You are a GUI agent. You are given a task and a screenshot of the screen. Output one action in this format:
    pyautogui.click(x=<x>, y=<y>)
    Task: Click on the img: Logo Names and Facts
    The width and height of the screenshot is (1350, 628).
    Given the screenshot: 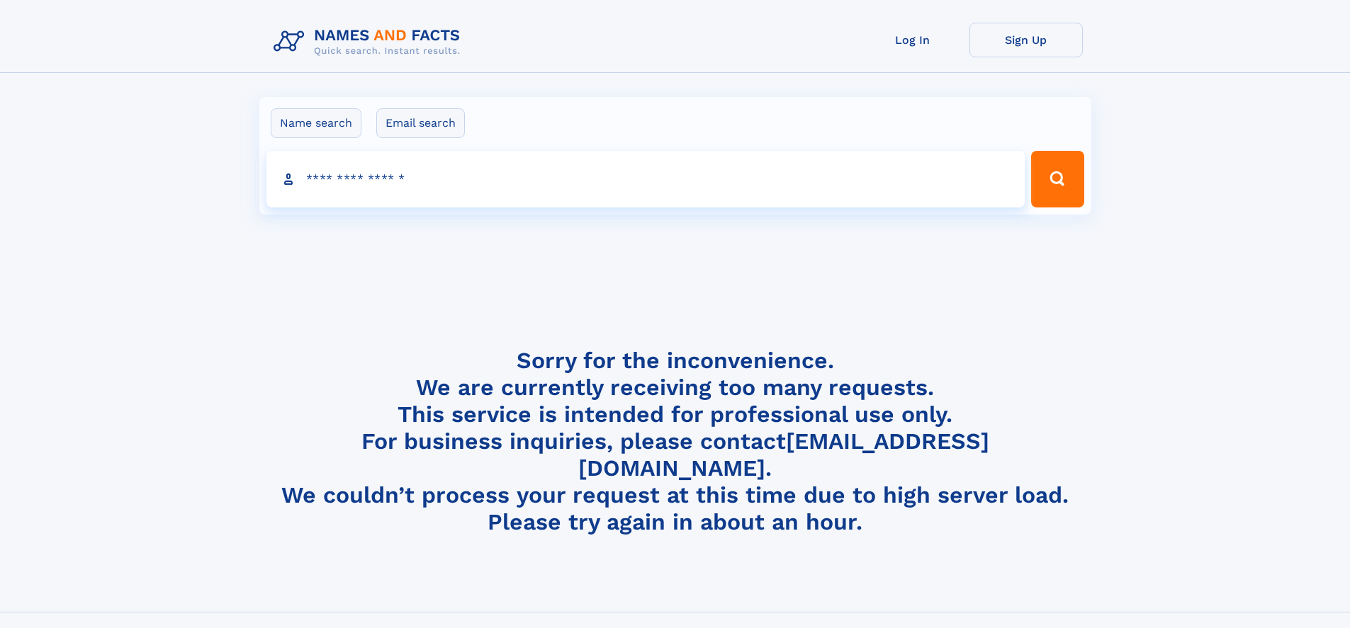 What is the action you would take?
    pyautogui.click(x=370, y=42)
    